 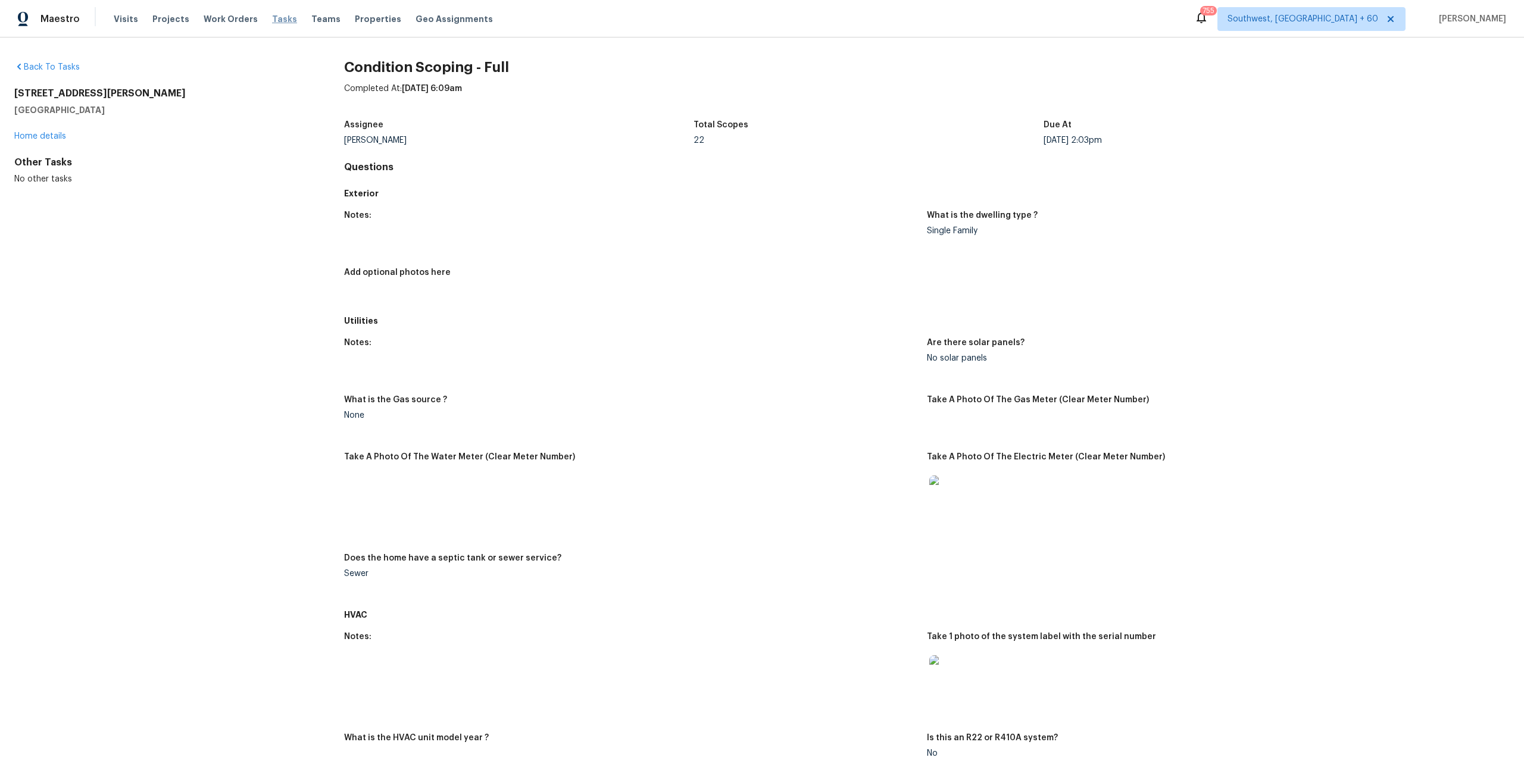 I want to click on h5: Take A Photo Of The Electric Meter (Clear Meter Number), so click(x=1046, y=457).